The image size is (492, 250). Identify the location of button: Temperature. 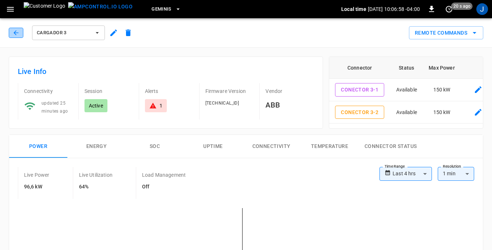
(330, 146).